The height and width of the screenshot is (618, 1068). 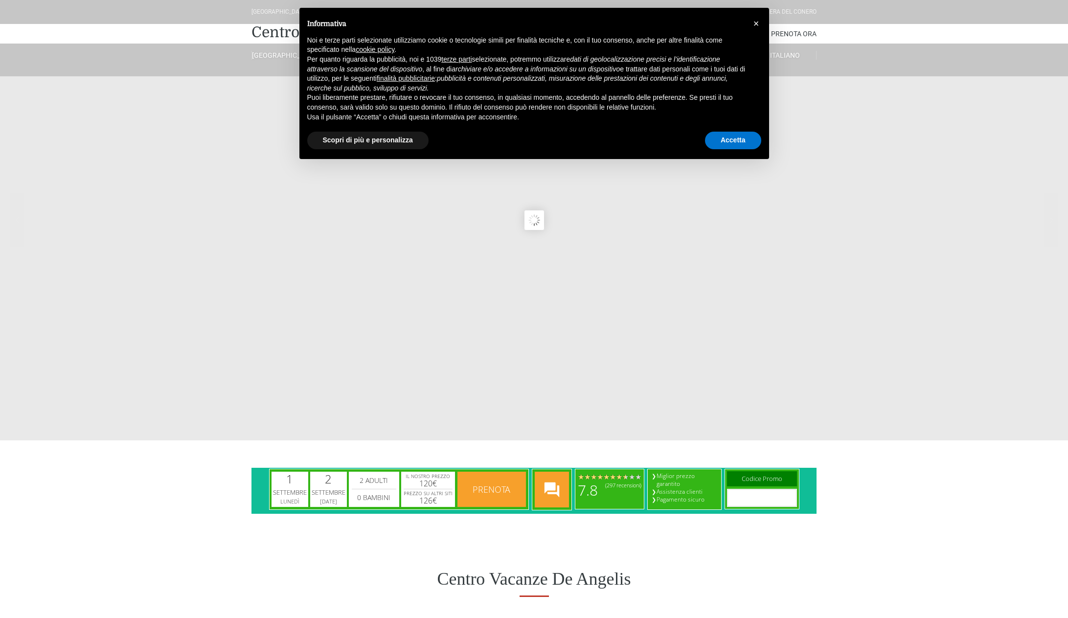 What do you see at coordinates (38, 33) in the screenshot?
I see `div: Lunedì` at bounding box center [38, 33].